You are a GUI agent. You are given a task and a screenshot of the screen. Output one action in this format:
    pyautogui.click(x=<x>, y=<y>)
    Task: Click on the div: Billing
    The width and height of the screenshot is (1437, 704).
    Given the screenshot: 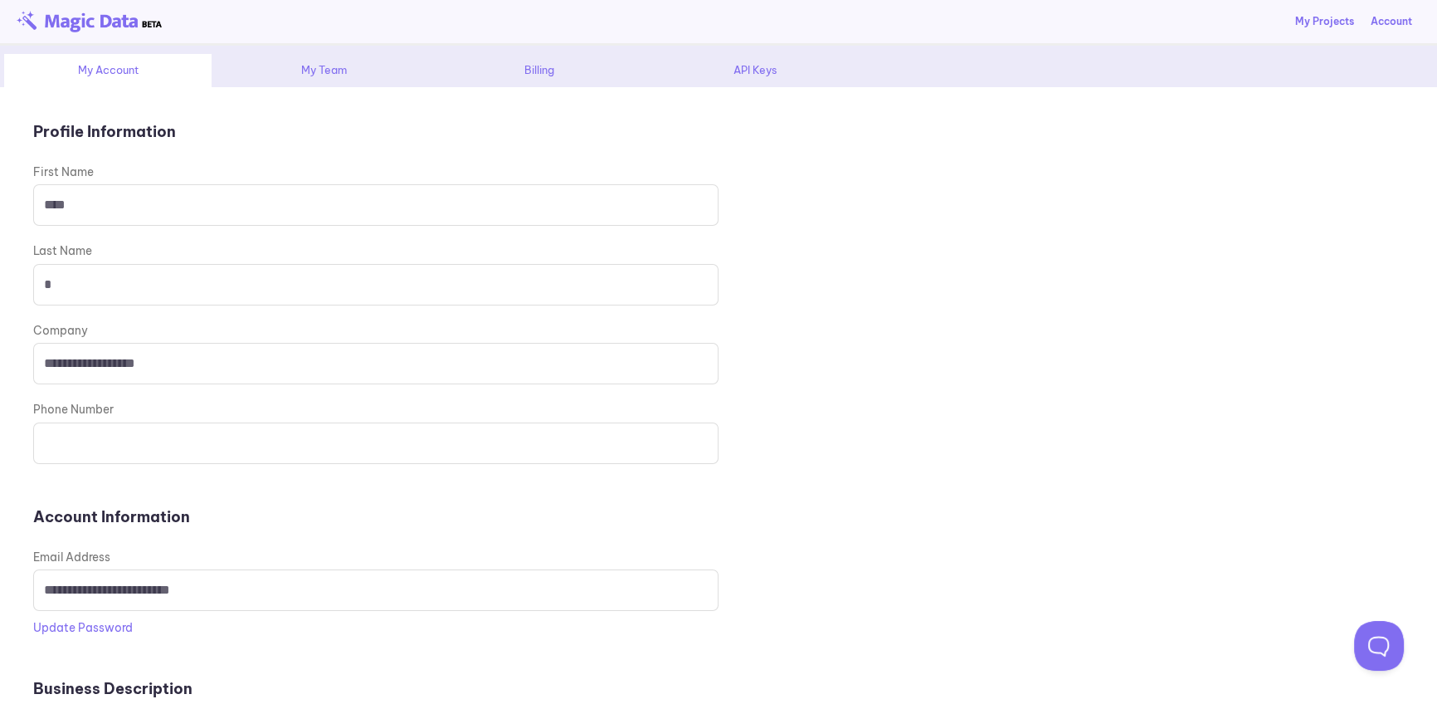 What is the action you would take?
    pyautogui.click(x=539, y=71)
    